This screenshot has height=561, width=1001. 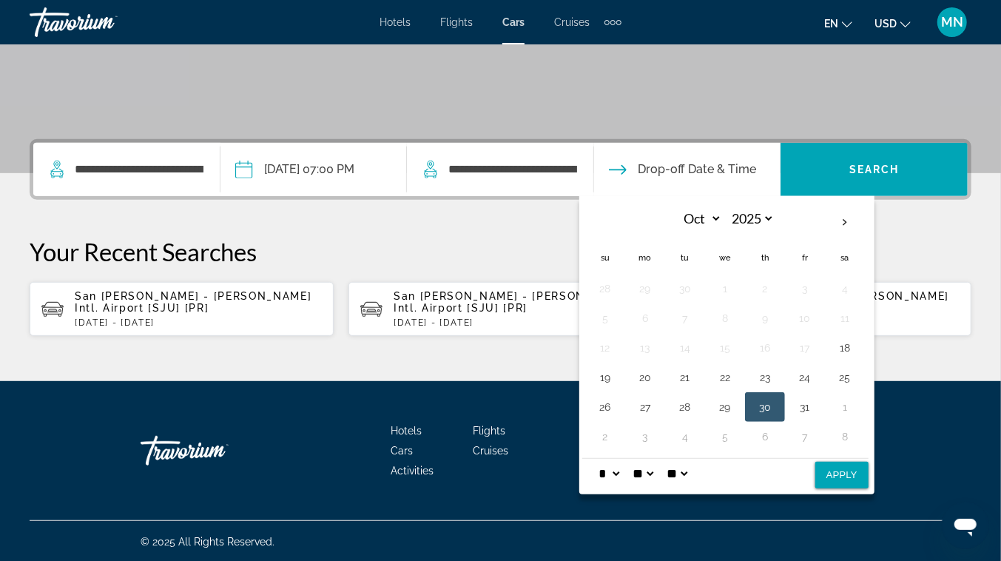 What do you see at coordinates (412, 471) in the screenshot?
I see `span: Activities` at bounding box center [412, 471].